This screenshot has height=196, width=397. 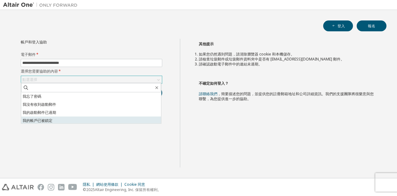 I want to click on font: 報名, so click(x=372, y=26).